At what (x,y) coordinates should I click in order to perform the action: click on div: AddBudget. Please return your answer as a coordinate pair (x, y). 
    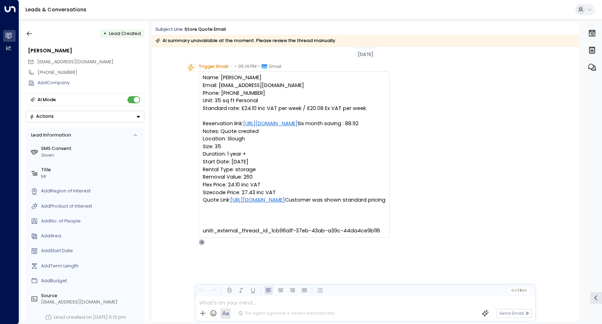
    Looking at the image, I should click on (91, 281).